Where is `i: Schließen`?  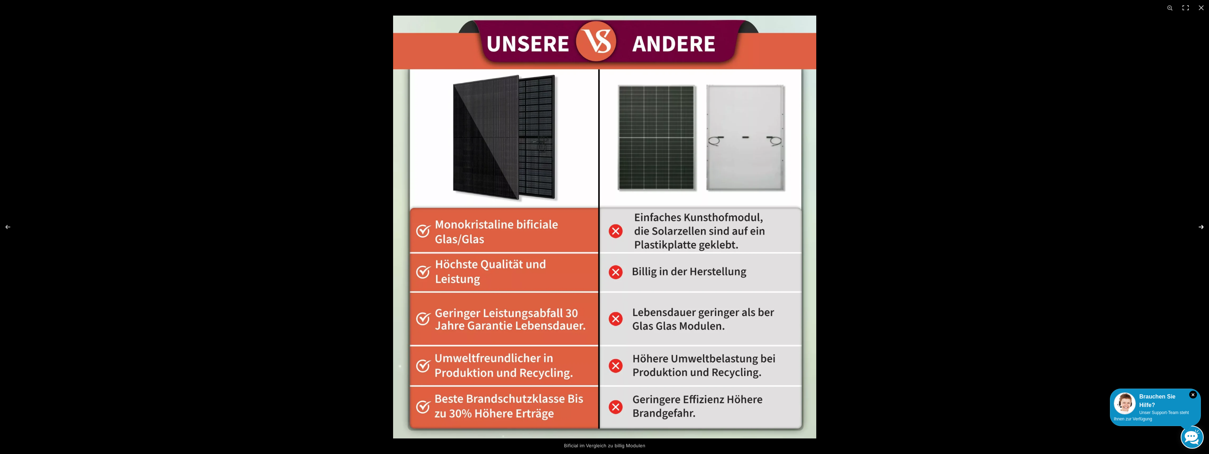 i: Schließen is located at coordinates (1193, 395).